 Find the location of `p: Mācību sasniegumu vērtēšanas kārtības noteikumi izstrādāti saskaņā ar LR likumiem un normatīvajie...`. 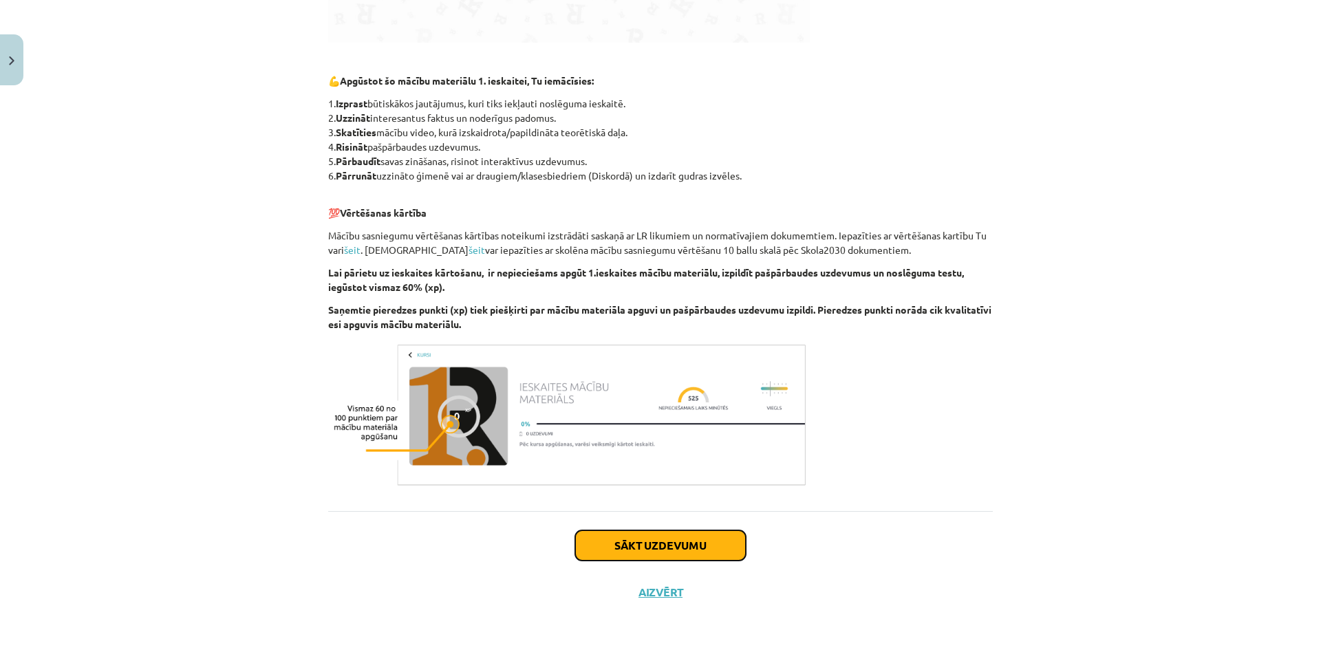

p: Mācību sasniegumu vērtēšanas kārtības noteikumi izstrādāti saskaņā ar LR likumiem un normatīvajie... is located at coordinates (661, 243).